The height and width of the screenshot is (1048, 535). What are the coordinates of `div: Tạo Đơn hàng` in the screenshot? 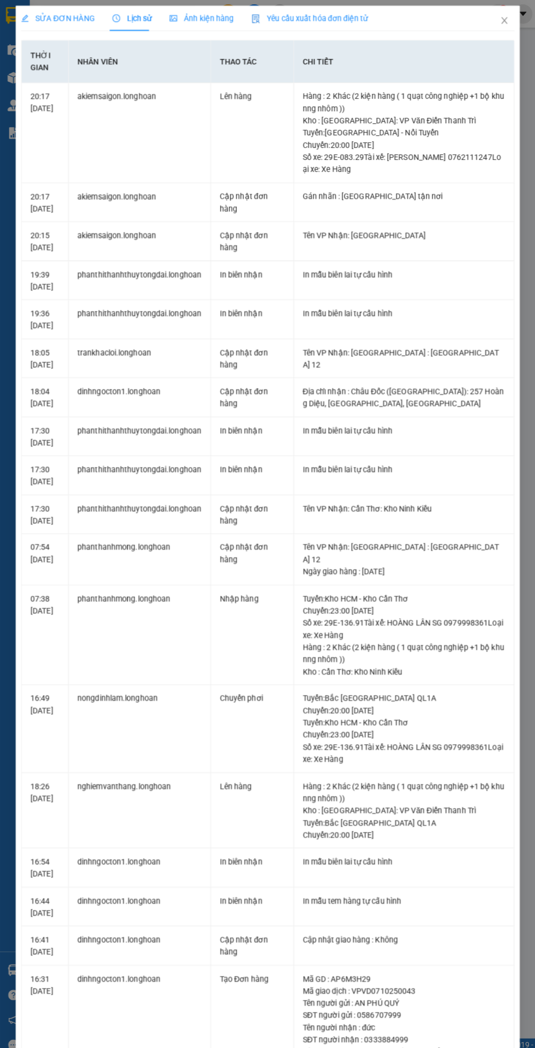 It's located at (252, 965).